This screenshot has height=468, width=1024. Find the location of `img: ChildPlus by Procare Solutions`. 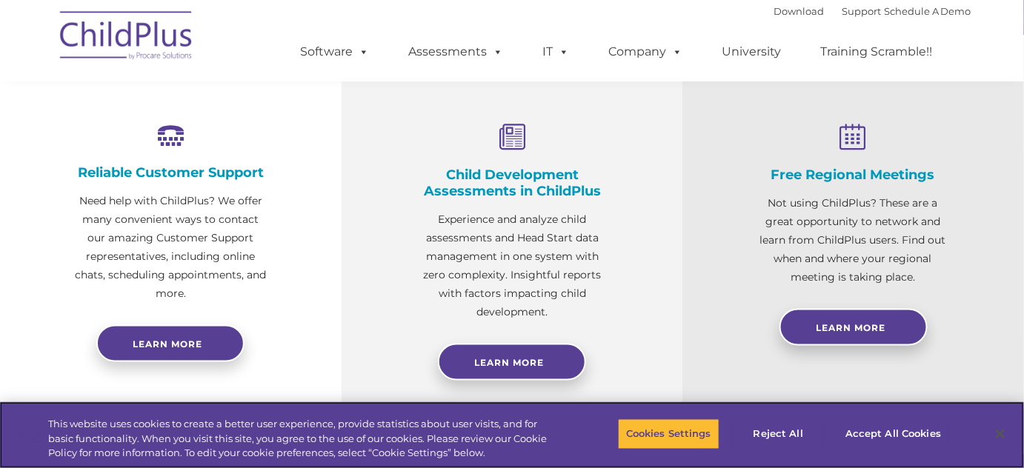

img: ChildPlus by Procare Solutions is located at coordinates (127, 38).